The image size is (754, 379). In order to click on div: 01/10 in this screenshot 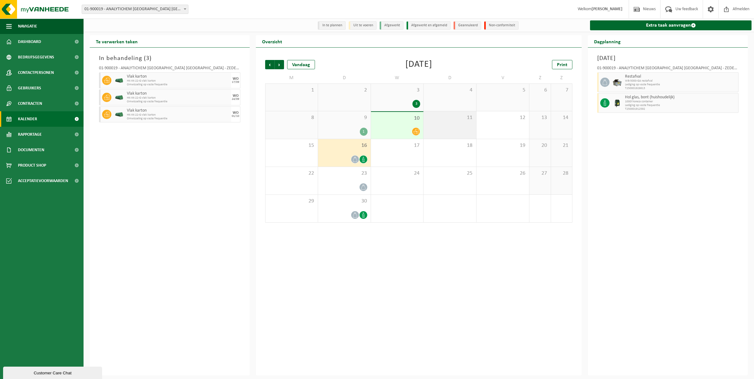, I will do `click(235, 116)`.